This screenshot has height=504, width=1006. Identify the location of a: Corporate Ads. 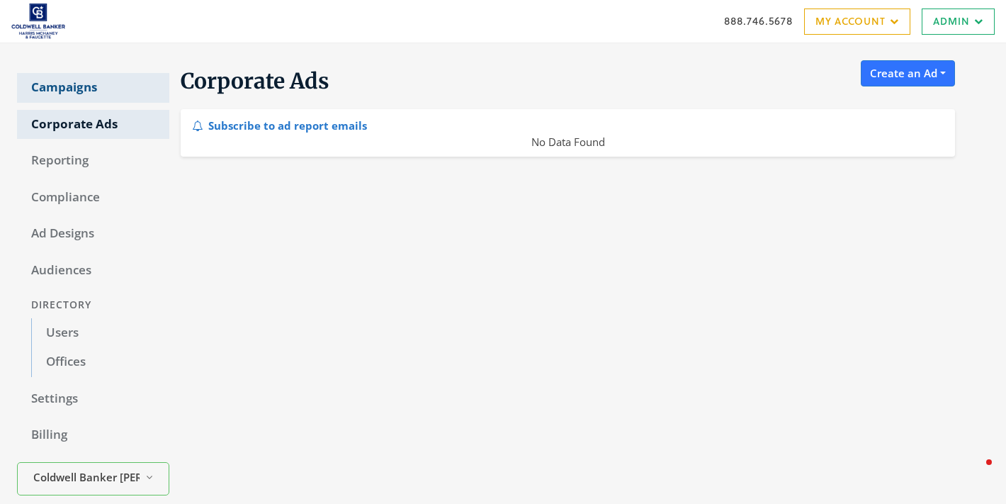
(93, 125).